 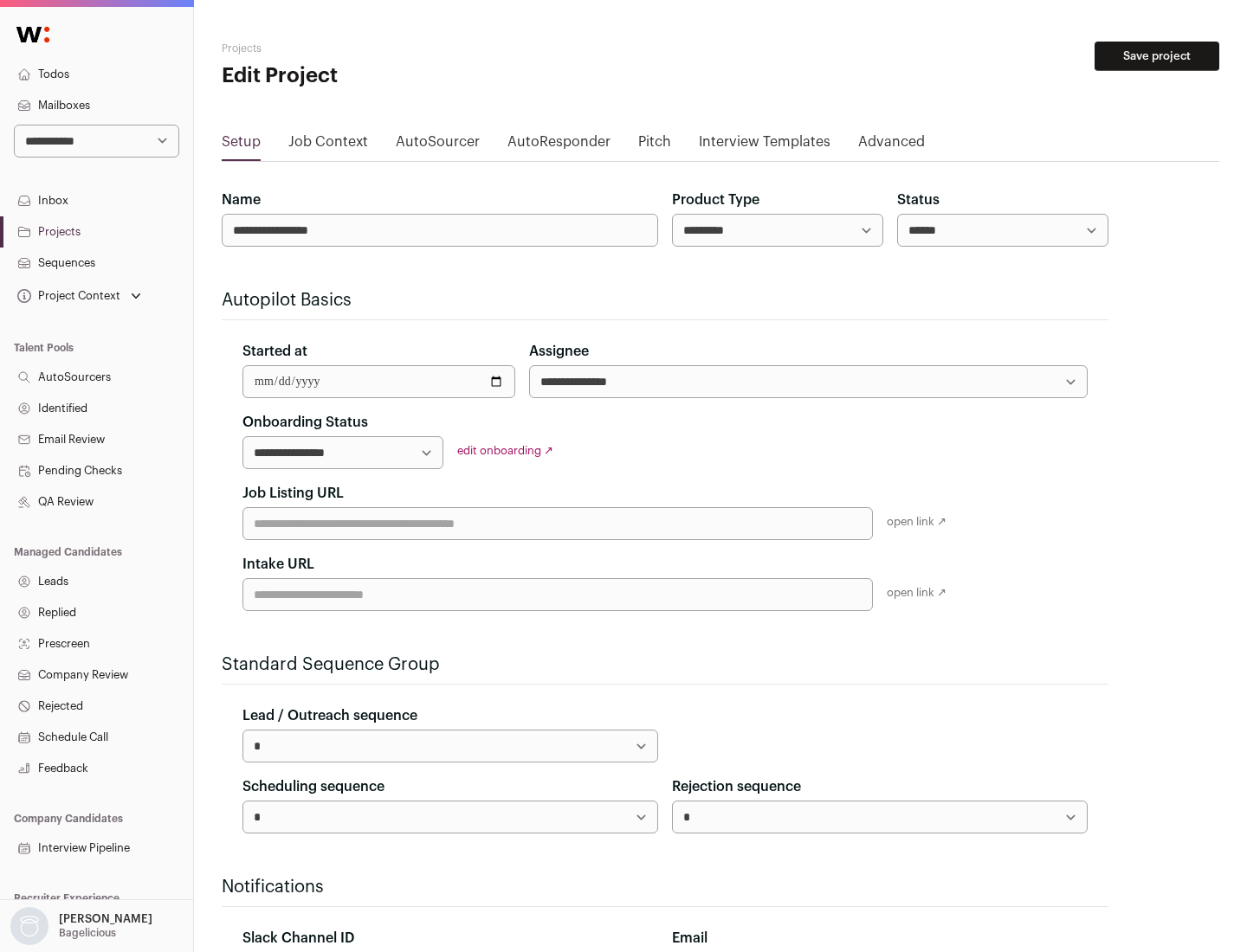 I want to click on label: Product Type, so click(x=716, y=200).